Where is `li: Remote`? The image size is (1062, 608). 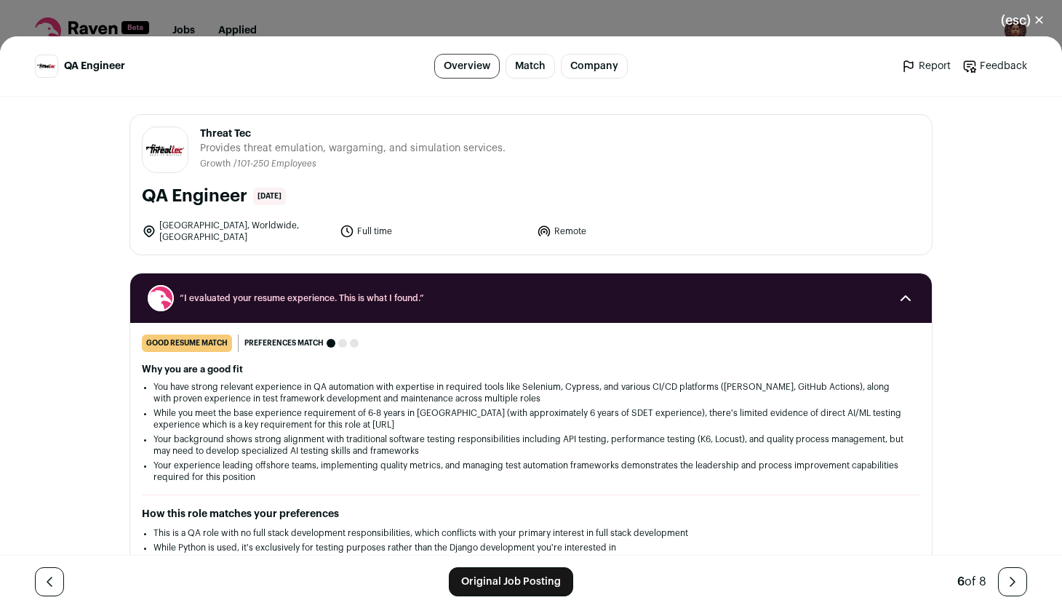 li: Remote is located at coordinates (631, 231).